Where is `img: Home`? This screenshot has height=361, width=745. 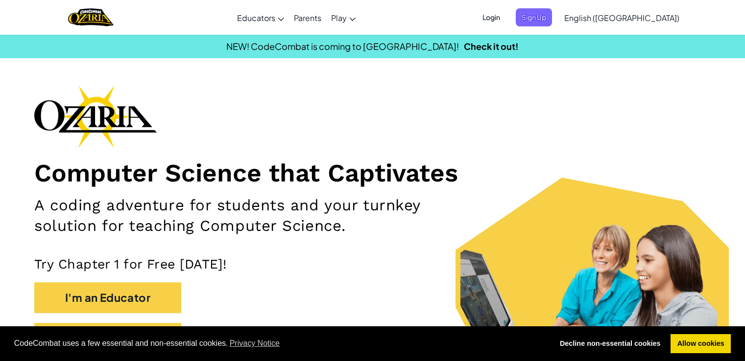 img: Home is located at coordinates (91, 17).